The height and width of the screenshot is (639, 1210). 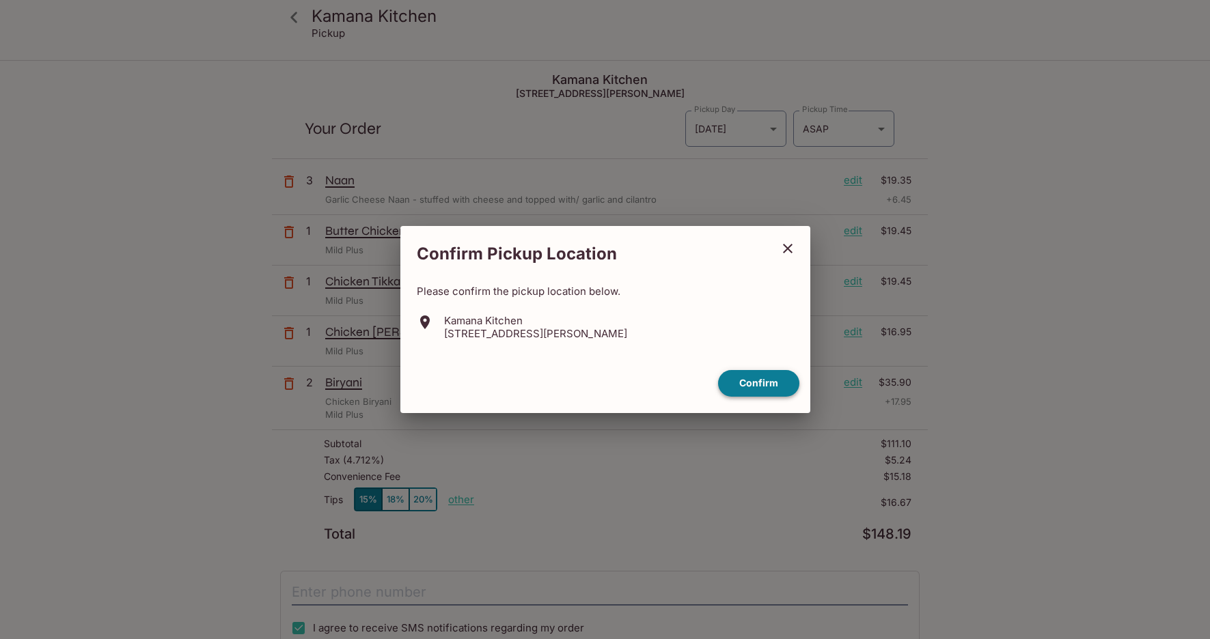 I want to click on h2: Confirm Pickup Location, so click(x=585, y=254).